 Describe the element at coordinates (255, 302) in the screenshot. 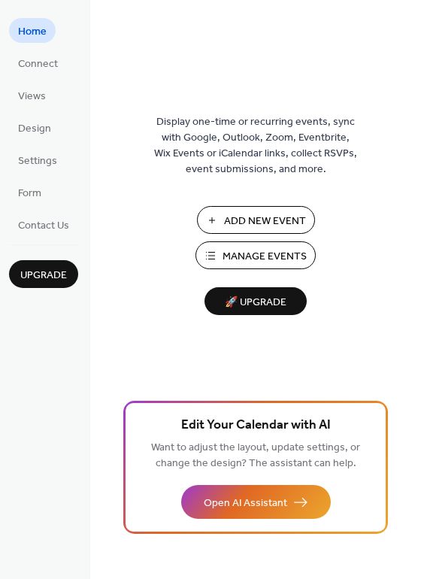

I see `span: 🚀 Upgrade` at that location.